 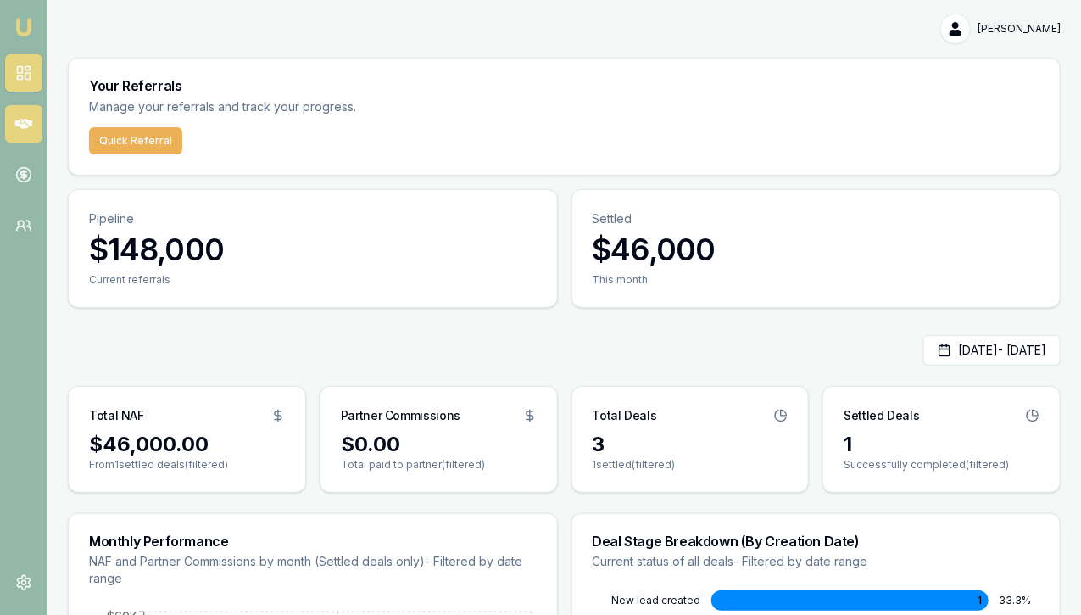 What do you see at coordinates (187, 444) in the screenshot?
I see `div: $46,000.00` at bounding box center [187, 444].